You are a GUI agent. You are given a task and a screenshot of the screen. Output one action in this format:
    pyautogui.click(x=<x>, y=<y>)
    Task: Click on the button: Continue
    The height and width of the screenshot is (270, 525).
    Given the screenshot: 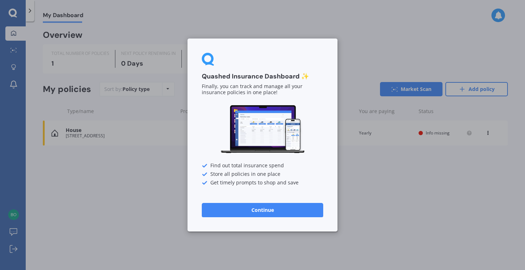 What is the action you would take?
    pyautogui.click(x=262, y=210)
    